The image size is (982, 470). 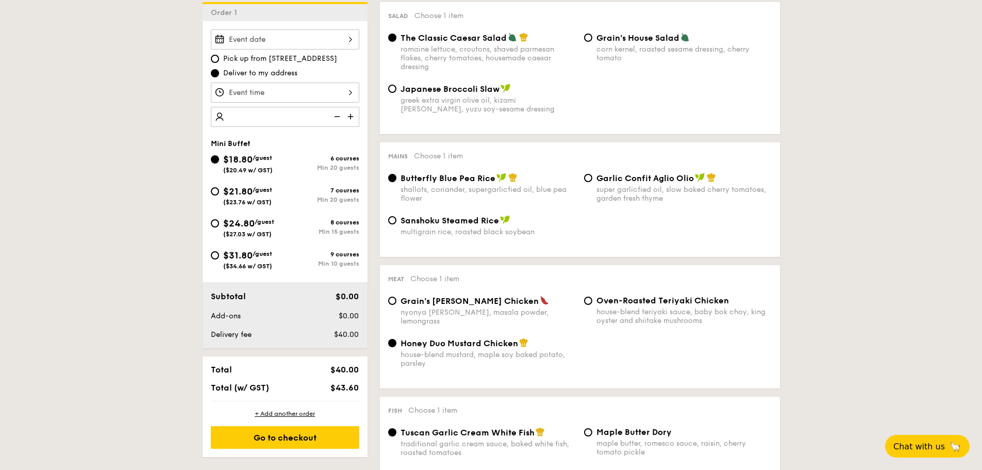 I want to click on div: super garlicfied oil, slow baked cherry tomatoes, garden fresh thyme, so click(x=684, y=194).